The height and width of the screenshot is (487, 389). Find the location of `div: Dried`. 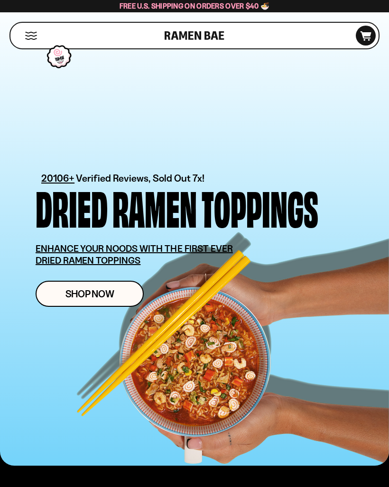

div: Dried is located at coordinates (72, 207).